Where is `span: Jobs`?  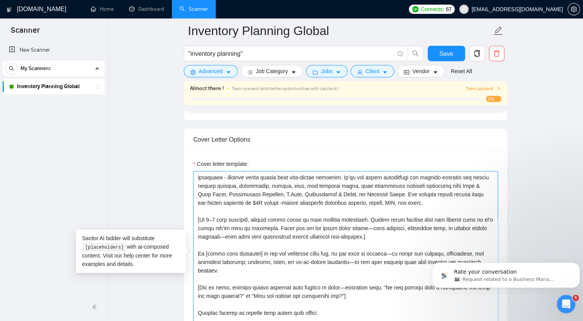 span: Jobs is located at coordinates (327, 71).